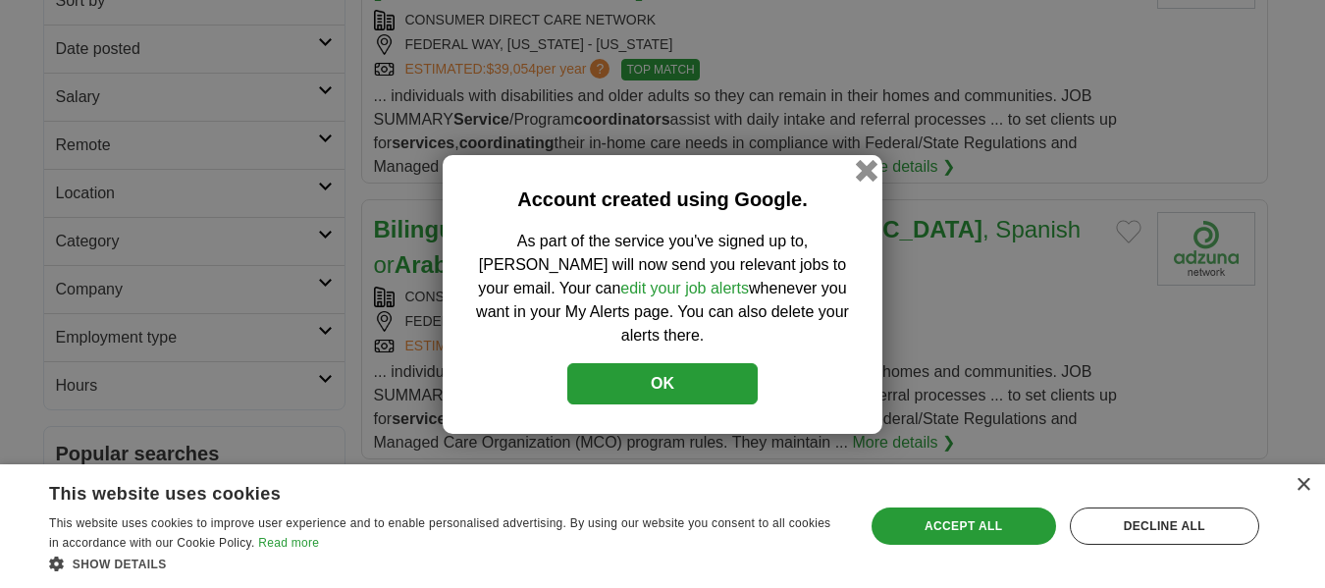  I want to click on div: Close, so click(1302, 485).